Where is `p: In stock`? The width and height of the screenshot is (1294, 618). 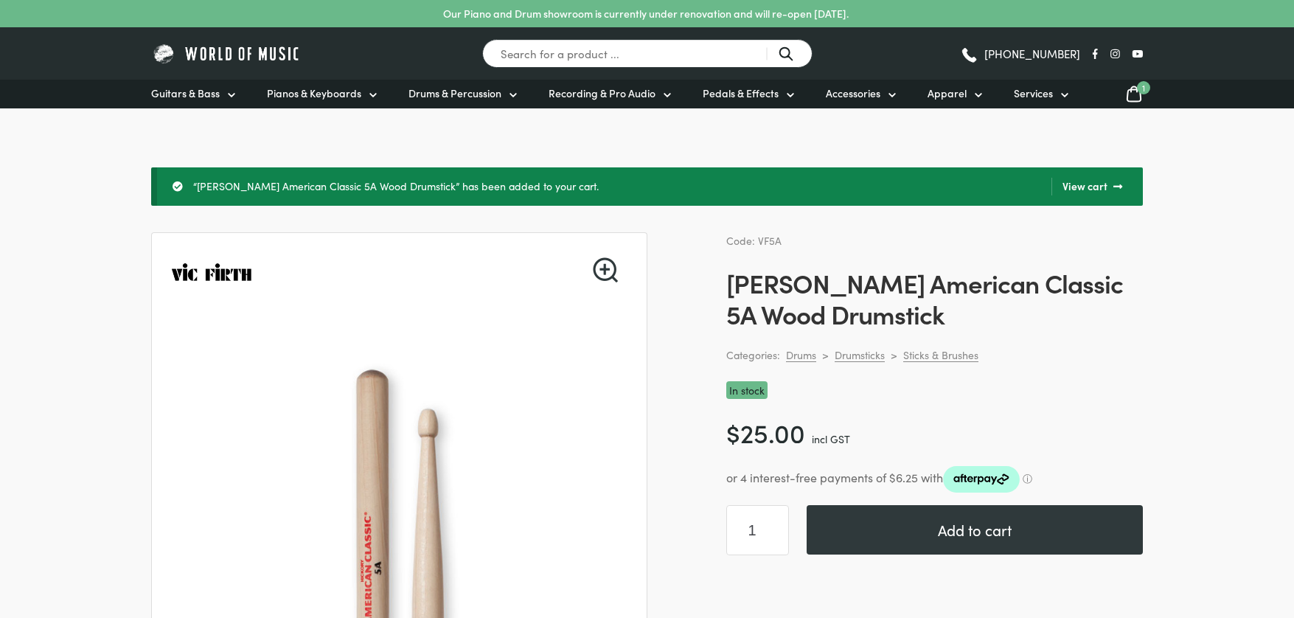 p: In stock is located at coordinates (747, 390).